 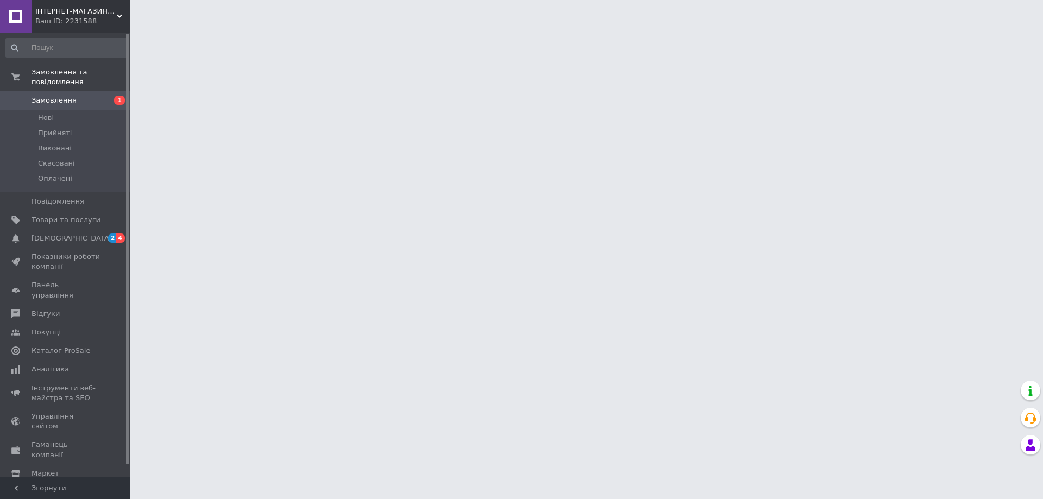 What do you see at coordinates (55, 133) in the screenshot?
I see `span: Прийняті` at bounding box center [55, 133].